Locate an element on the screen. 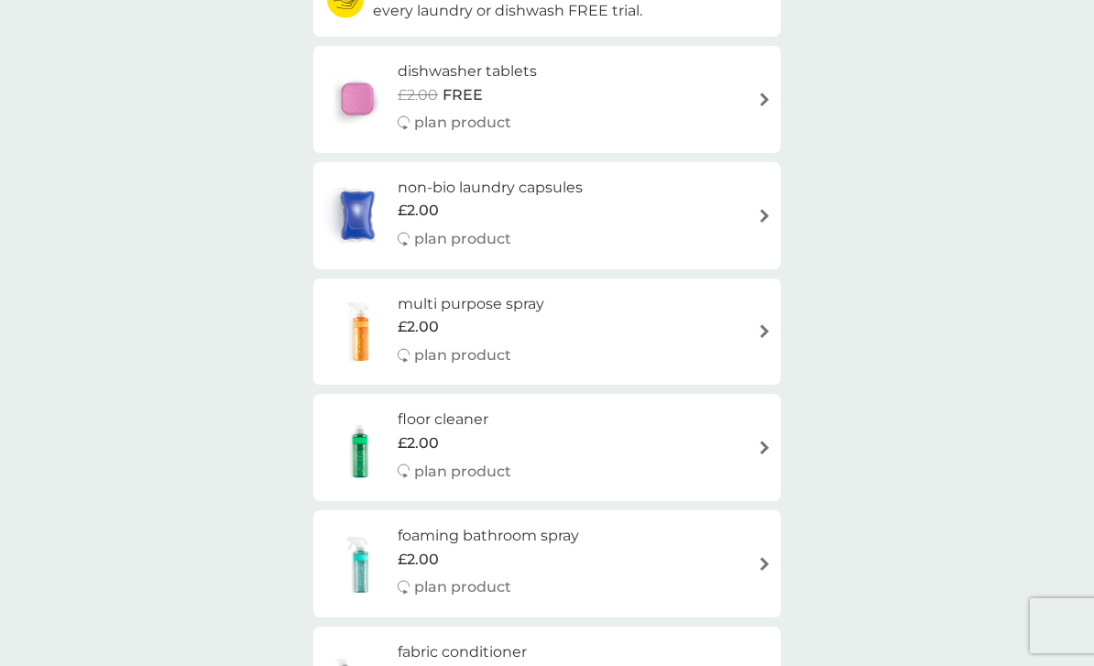 This screenshot has height=666, width=1094. h6: foaming bathroom spray is located at coordinates (489, 536).